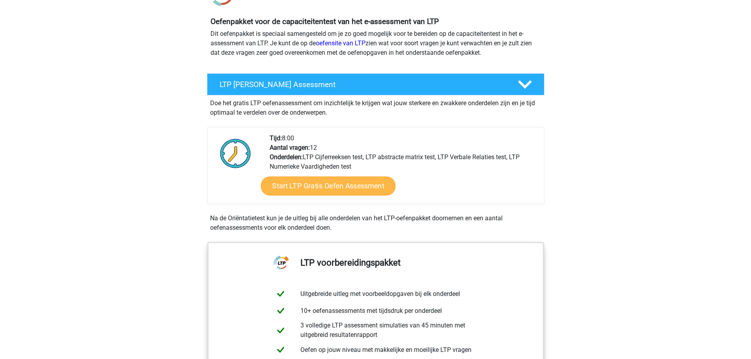 Image resolution: width=751 pixels, height=359 pixels. What do you see at coordinates (376, 43) in the screenshot?
I see `p: Dit oefenpakket is speciaal samengesteld om je zo goed mogelijk voor te bereiden op de capaciteit...` at bounding box center [376, 43].